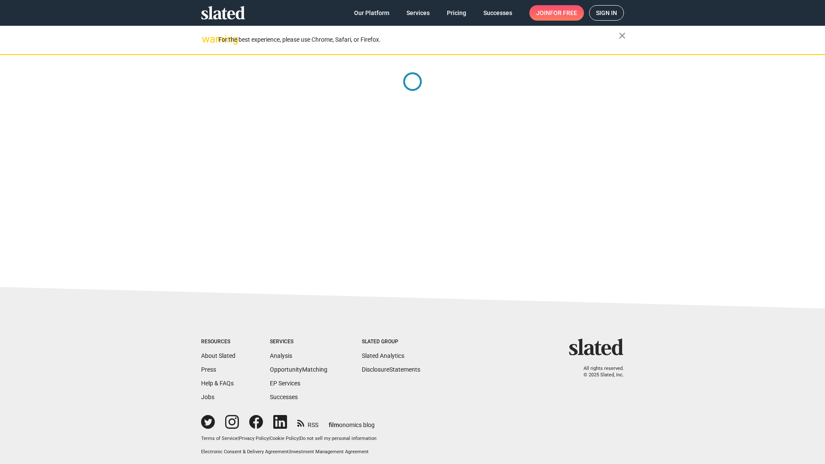 The width and height of the screenshot is (825, 464). I want to click on button: Do not sell my personal information, so click(338, 439).